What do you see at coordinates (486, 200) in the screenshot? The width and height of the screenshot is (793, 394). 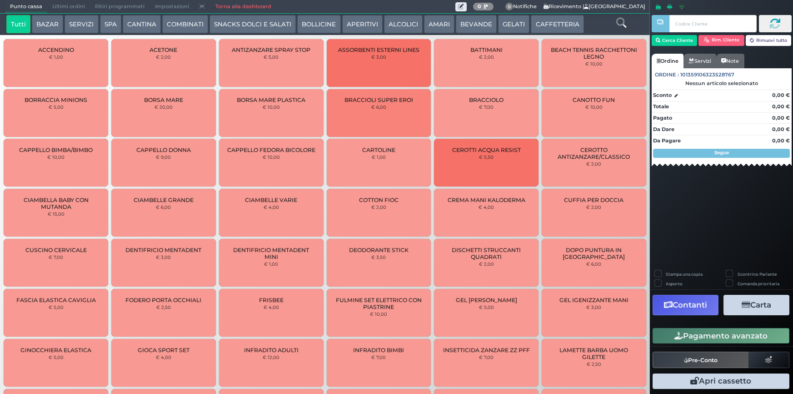 I see `span: CREMA MANI KALODERMA` at bounding box center [486, 200].